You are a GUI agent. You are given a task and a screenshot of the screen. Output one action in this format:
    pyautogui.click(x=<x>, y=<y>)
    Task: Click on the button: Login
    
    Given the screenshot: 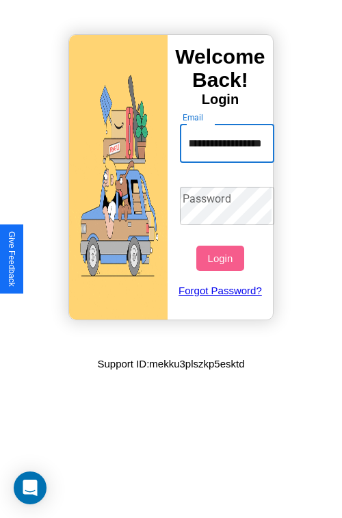 What is the action you would take?
    pyautogui.click(x=220, y=258)
    